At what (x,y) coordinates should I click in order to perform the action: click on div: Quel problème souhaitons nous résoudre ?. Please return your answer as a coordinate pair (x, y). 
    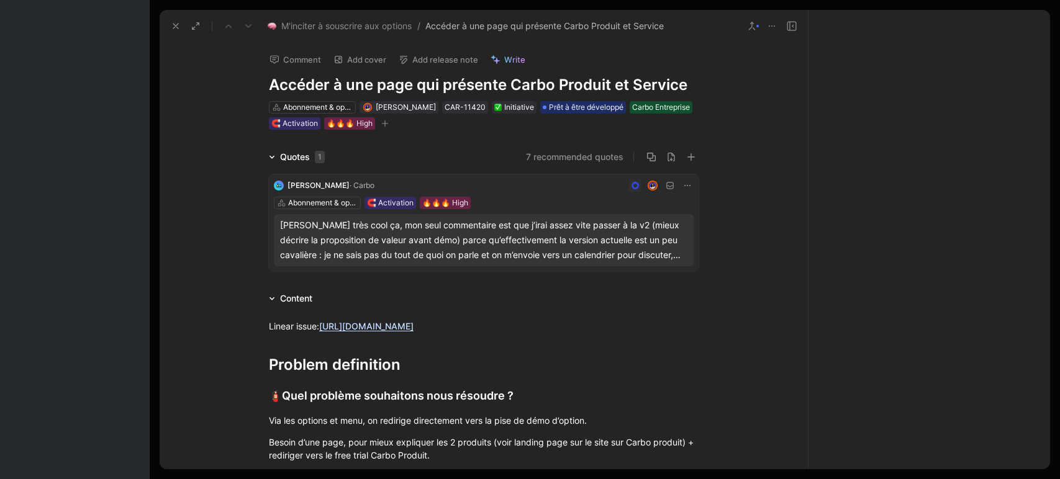
    Looking at the image, I should click on (484, 396).